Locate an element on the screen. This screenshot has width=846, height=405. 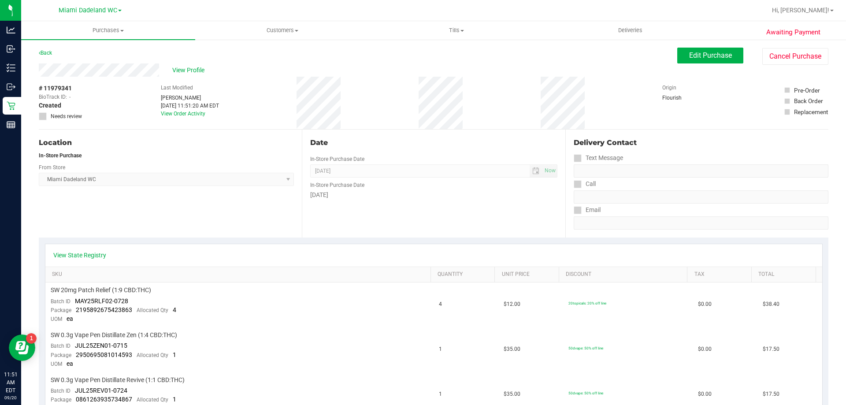
span: $12.00 is located at coordinates (512, 304).